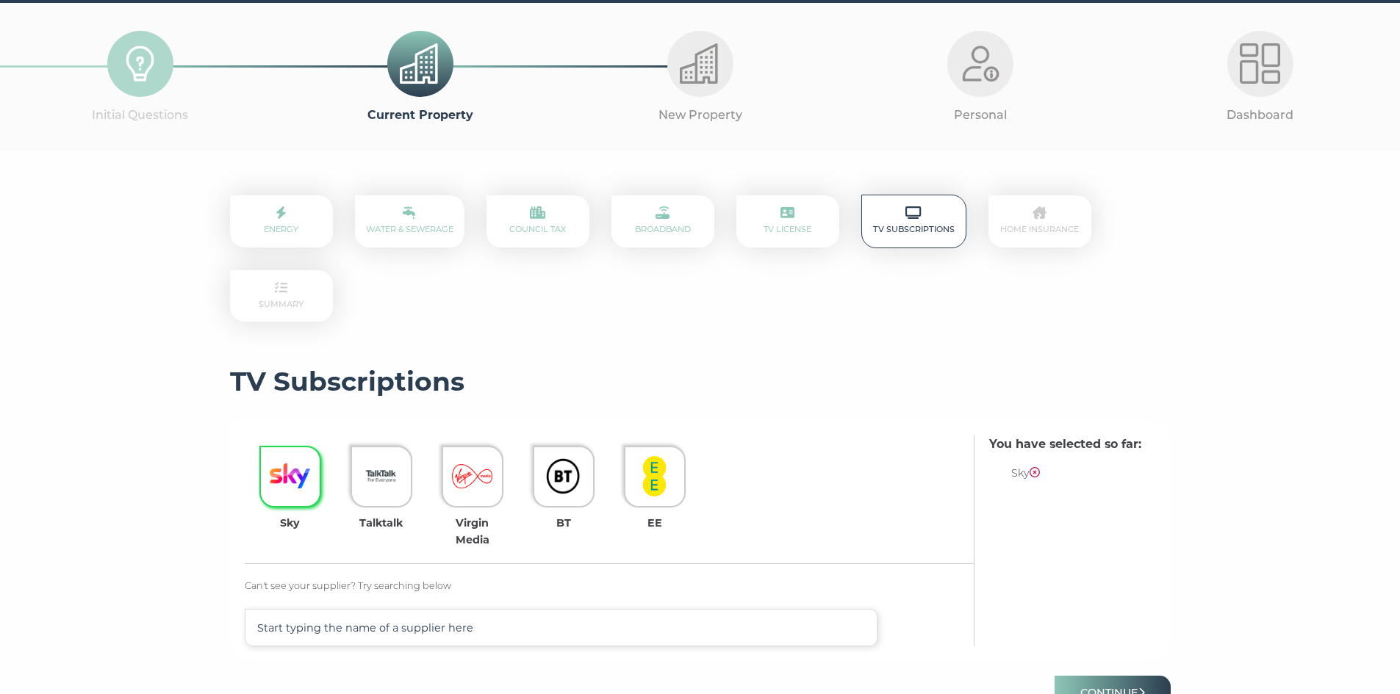 The image size is (1400, 694). I want to click on li: Sky, so click(1076, 473).